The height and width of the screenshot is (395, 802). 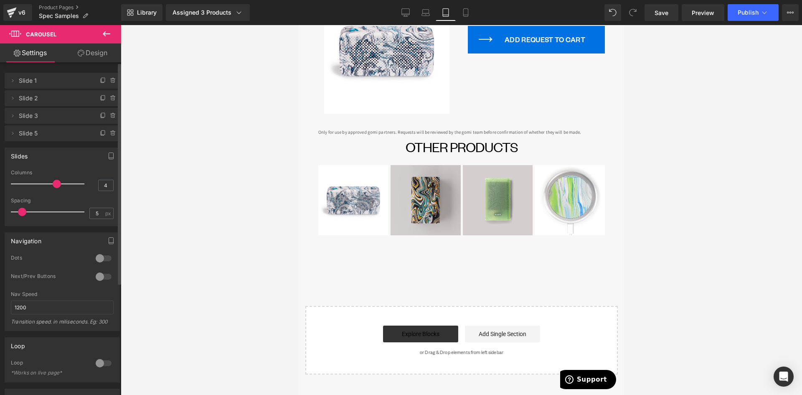 What do you see at coordinates (790, 13) in the screenshot?
I see `button: More` at bounding box center [790, 13].